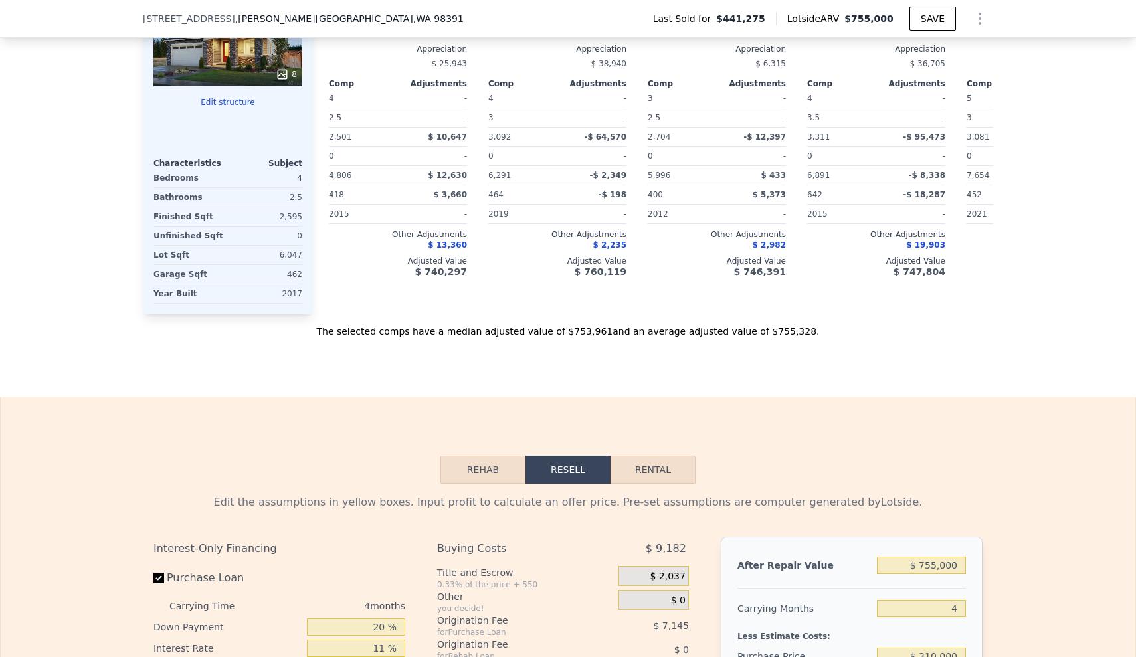  I want to click on div: 2012, so click(681, 214).